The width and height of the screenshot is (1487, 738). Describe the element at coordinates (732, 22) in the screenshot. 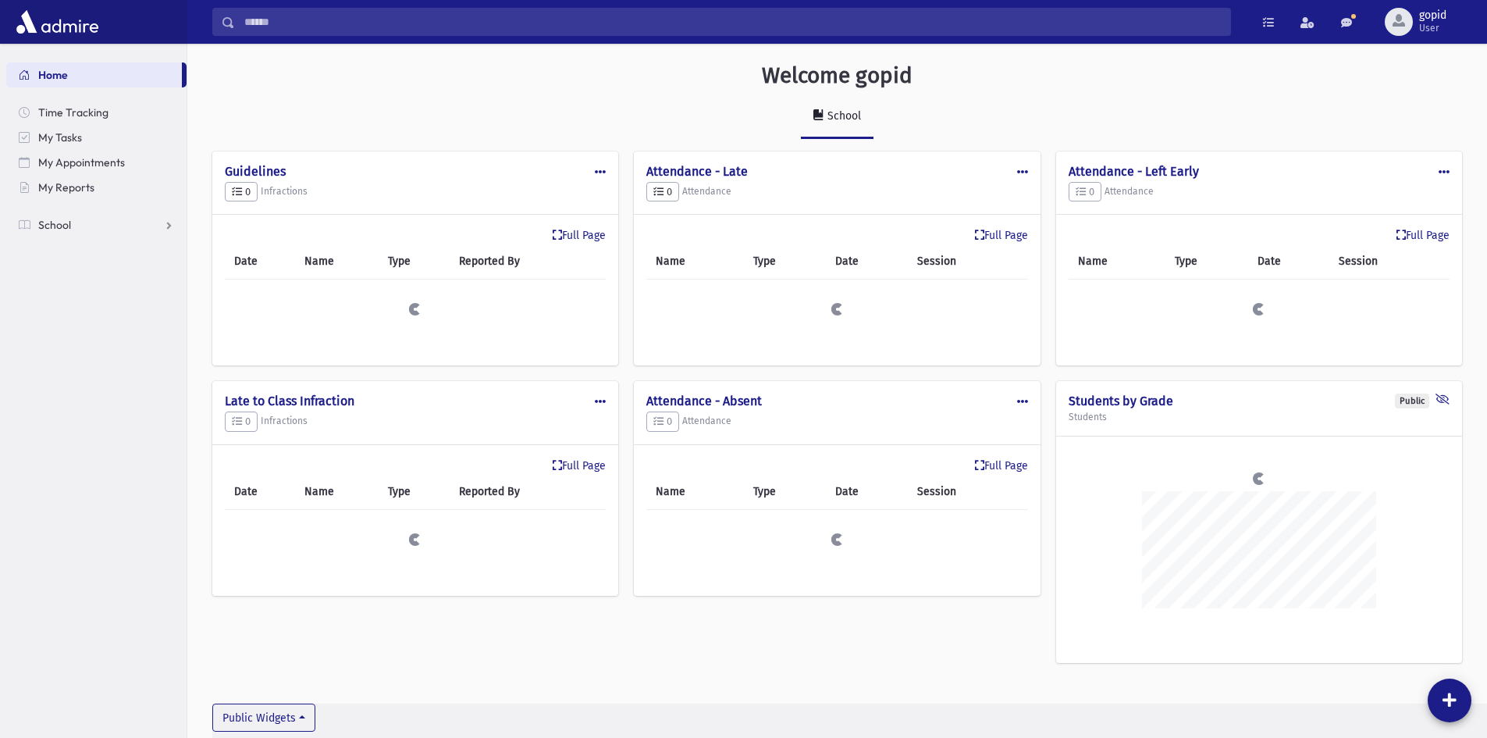

I see `input: Search` at that location.